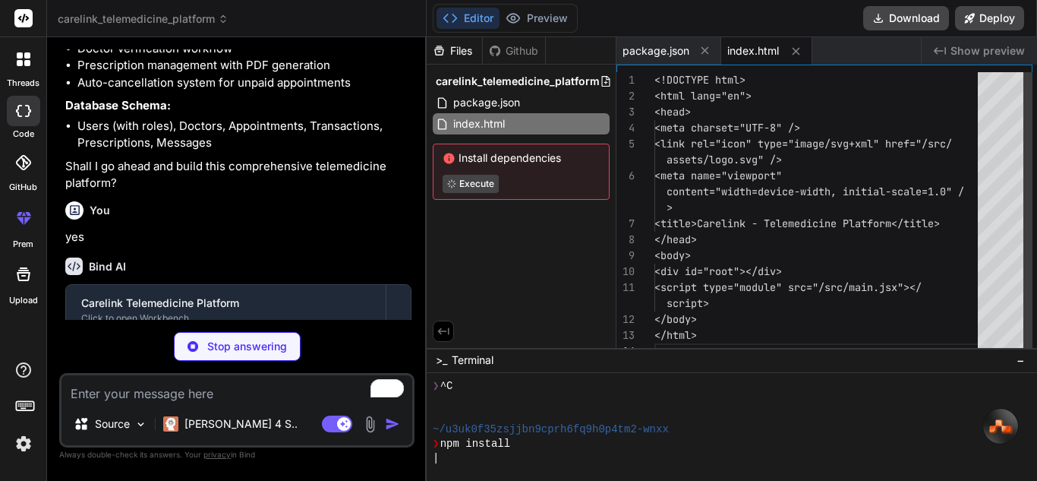  What do you see at coordinates (24, 300) in the screenshot?
I see `label: Upload` at bounding box center [24, 300].